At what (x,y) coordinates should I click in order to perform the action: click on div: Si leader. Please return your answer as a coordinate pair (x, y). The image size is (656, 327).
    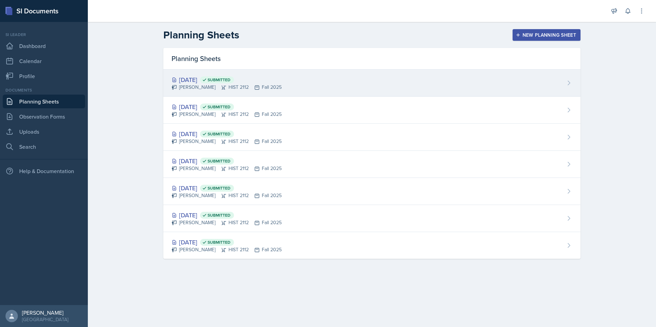
    Looking at the image, I should click on (44, 35).